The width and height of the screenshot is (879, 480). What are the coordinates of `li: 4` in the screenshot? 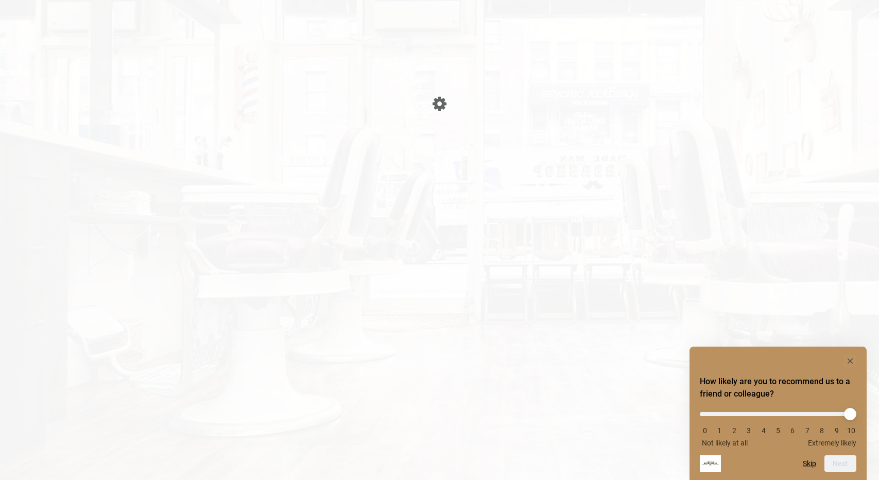 It's located at (764, 431).